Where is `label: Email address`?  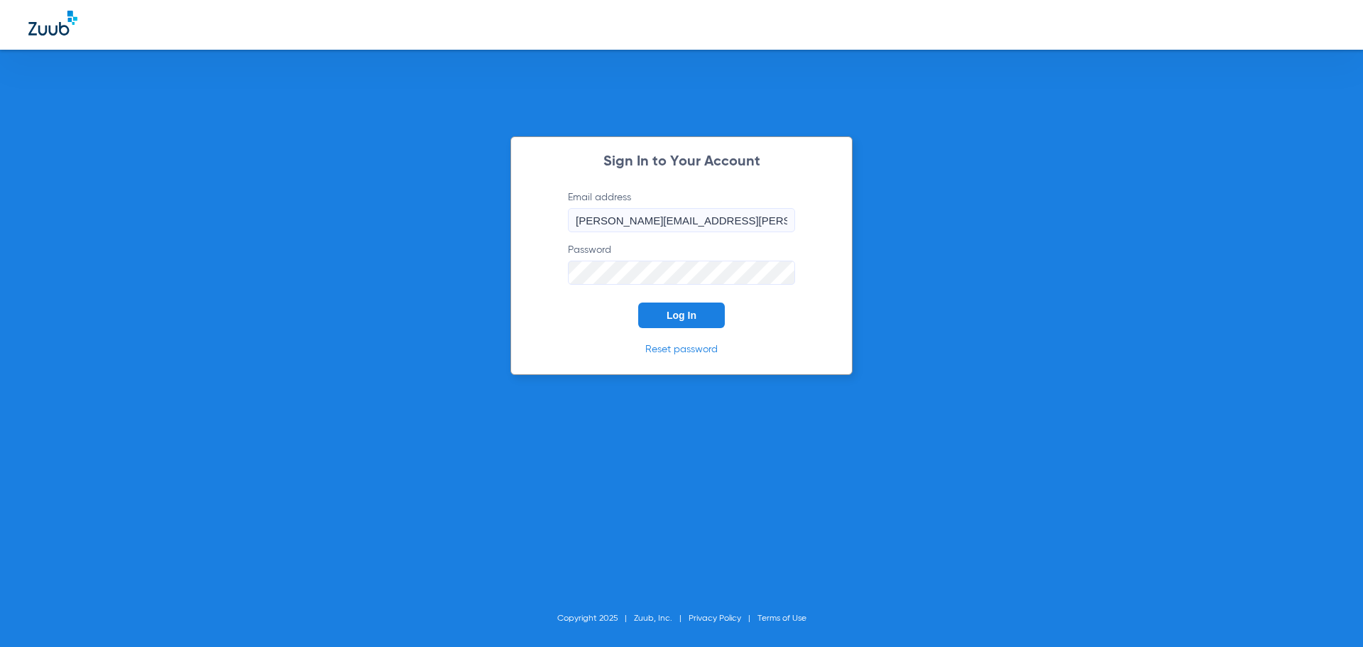
label: Email address is located at coordinates (681, 211).